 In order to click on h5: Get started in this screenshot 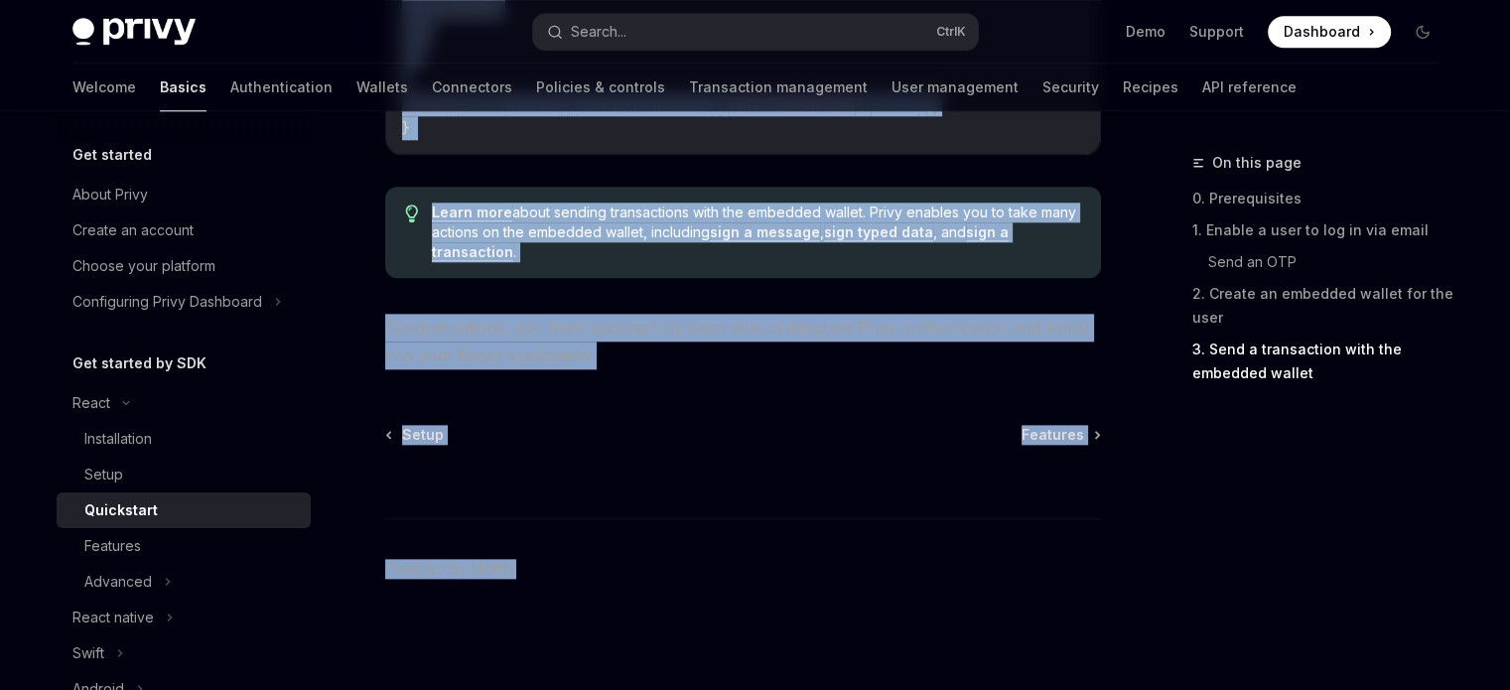, I will do `click(112, 155)`.